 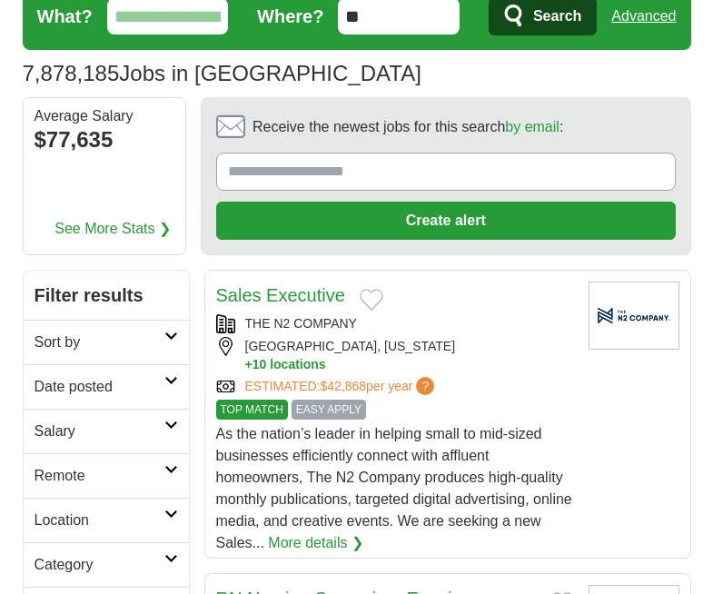 I want to click on button: Add to favorite jobs, so click(x=371, y=300).